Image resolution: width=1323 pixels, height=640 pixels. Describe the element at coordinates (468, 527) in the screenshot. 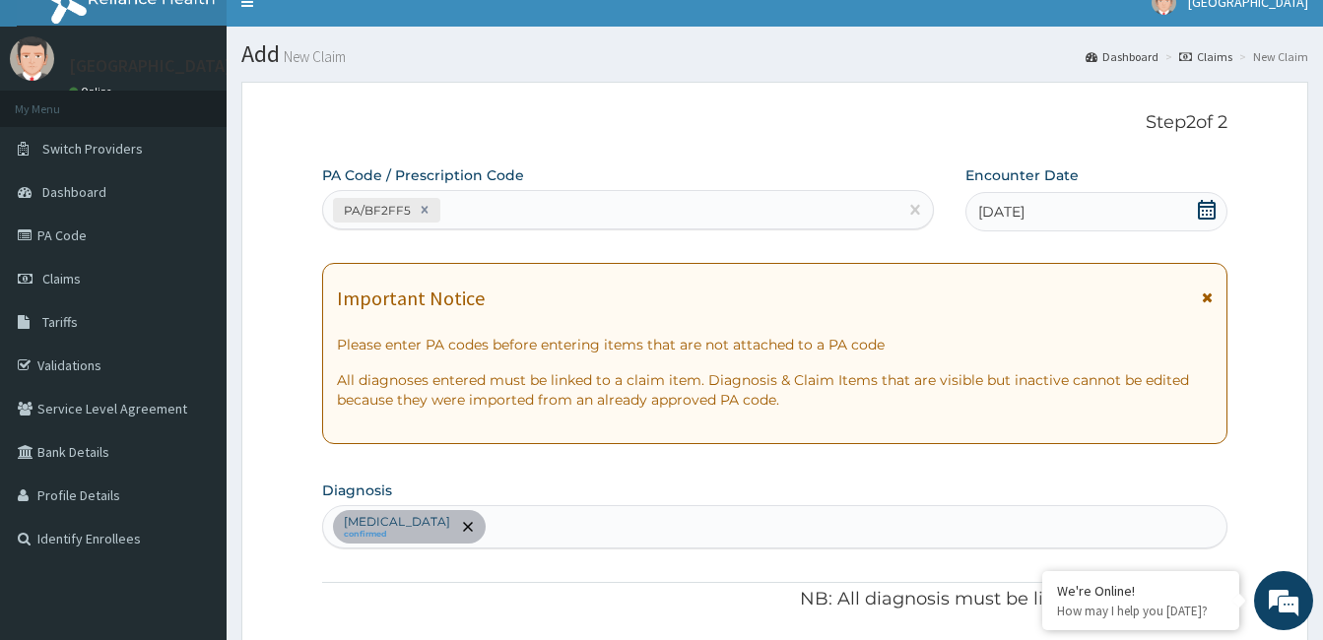

I see `span: remove selection option` at that location.